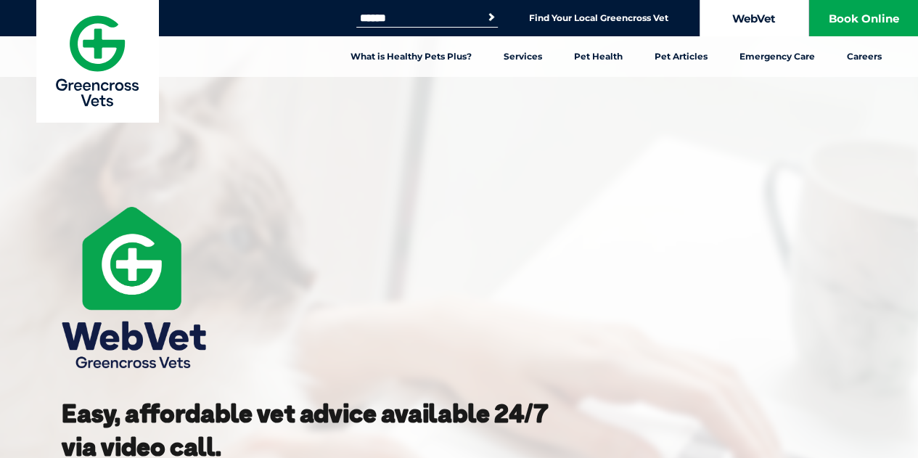 This screenshot has width=918, height=458. Describe the element at coordinates (411, 57) in the screenshot. I see `a: What is Healthy Pets Plus?` at that location.